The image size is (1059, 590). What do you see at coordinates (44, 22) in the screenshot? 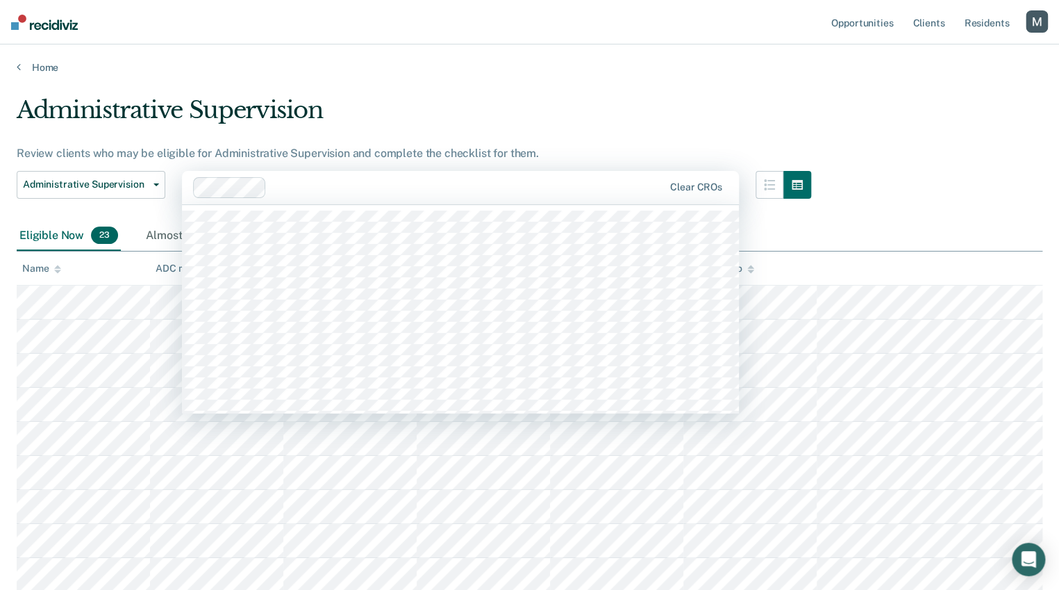
I see `img: Recidiviz` at bounding box center [44, 22].